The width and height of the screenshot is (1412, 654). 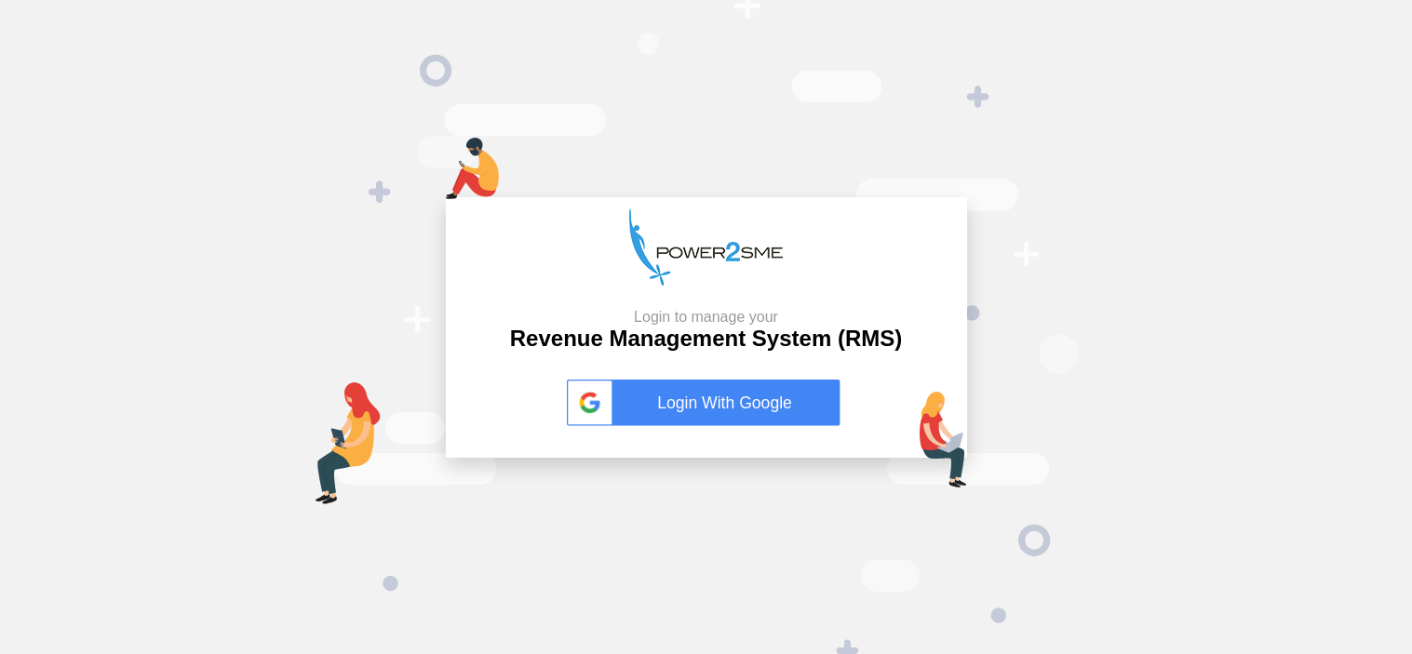 I want to click on a: Login With Google, so click(x=707, y=403).